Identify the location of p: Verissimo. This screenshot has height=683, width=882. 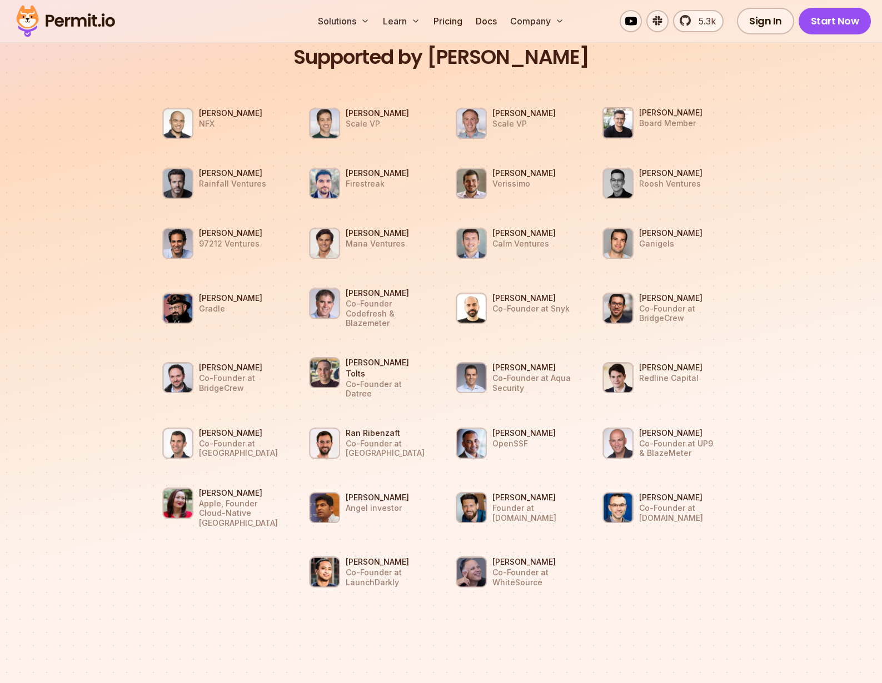
(524, 184).